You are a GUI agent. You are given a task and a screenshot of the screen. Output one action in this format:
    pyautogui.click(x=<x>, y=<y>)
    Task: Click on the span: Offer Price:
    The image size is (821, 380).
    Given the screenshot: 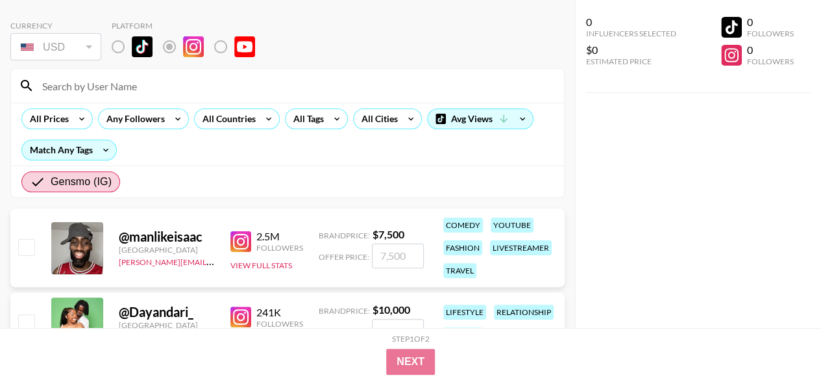 What is the action you would take?
    pyautogui.click(x=344, y=256)
    